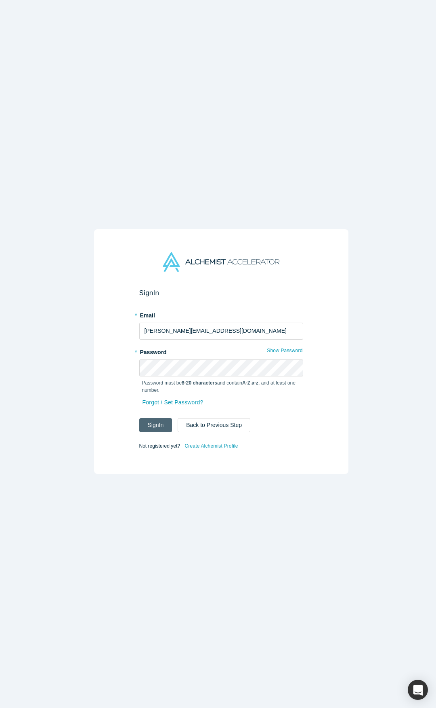  What do you see at coordinates (173, 402) in the screenshot?
I see `a: Forgot / Set Password?` at bounding box center [173, 402].